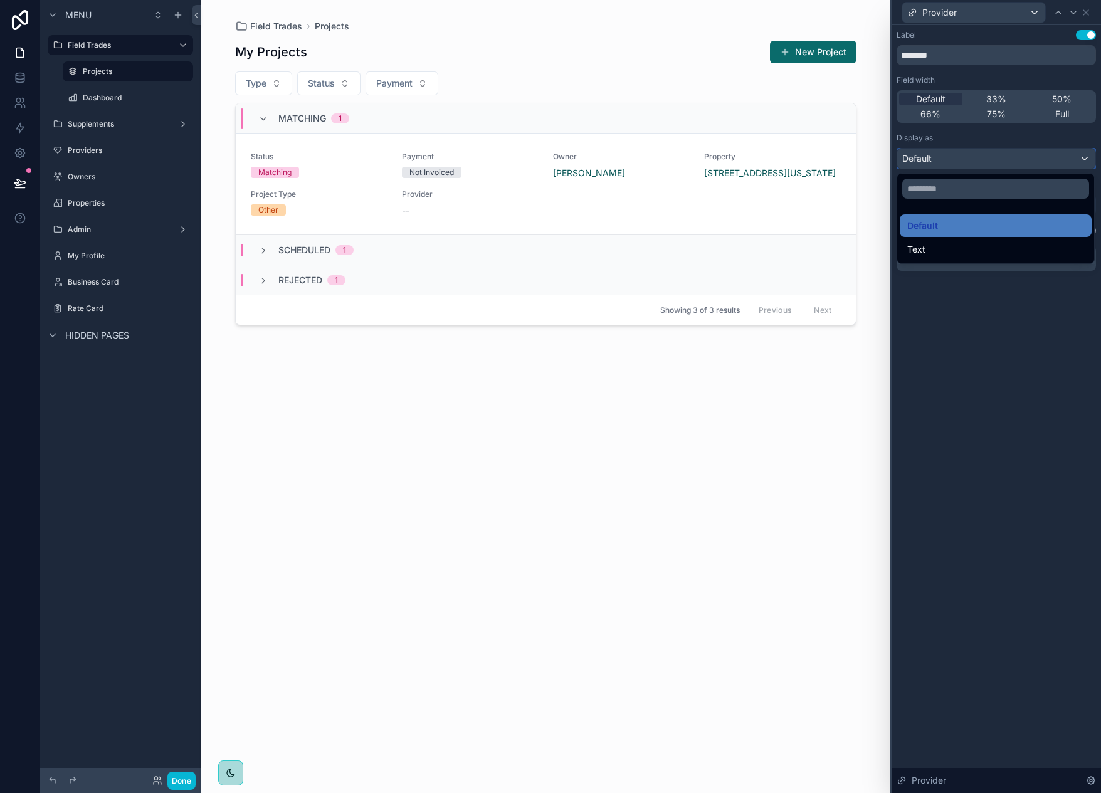 Image resolution: width=1101 pixels, height=793 pixels. Describe the element at coordinates (302, 118) in the screenshot. I see `span: Matching` at that location.